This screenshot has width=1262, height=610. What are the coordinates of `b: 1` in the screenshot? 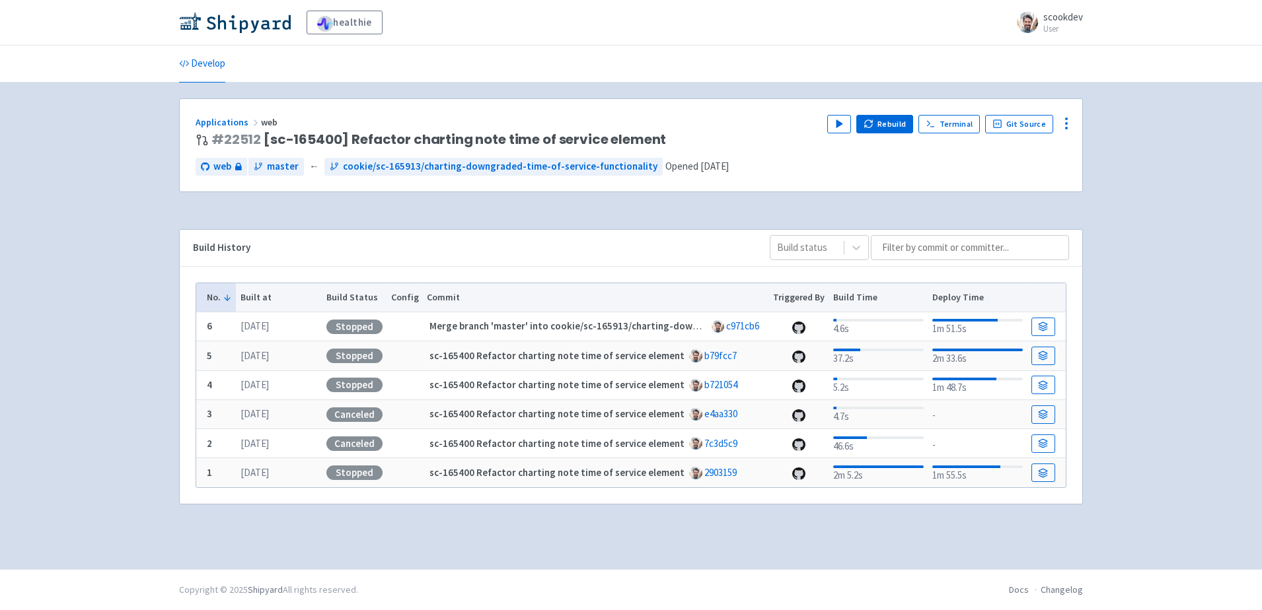 It's located at (209, 472).